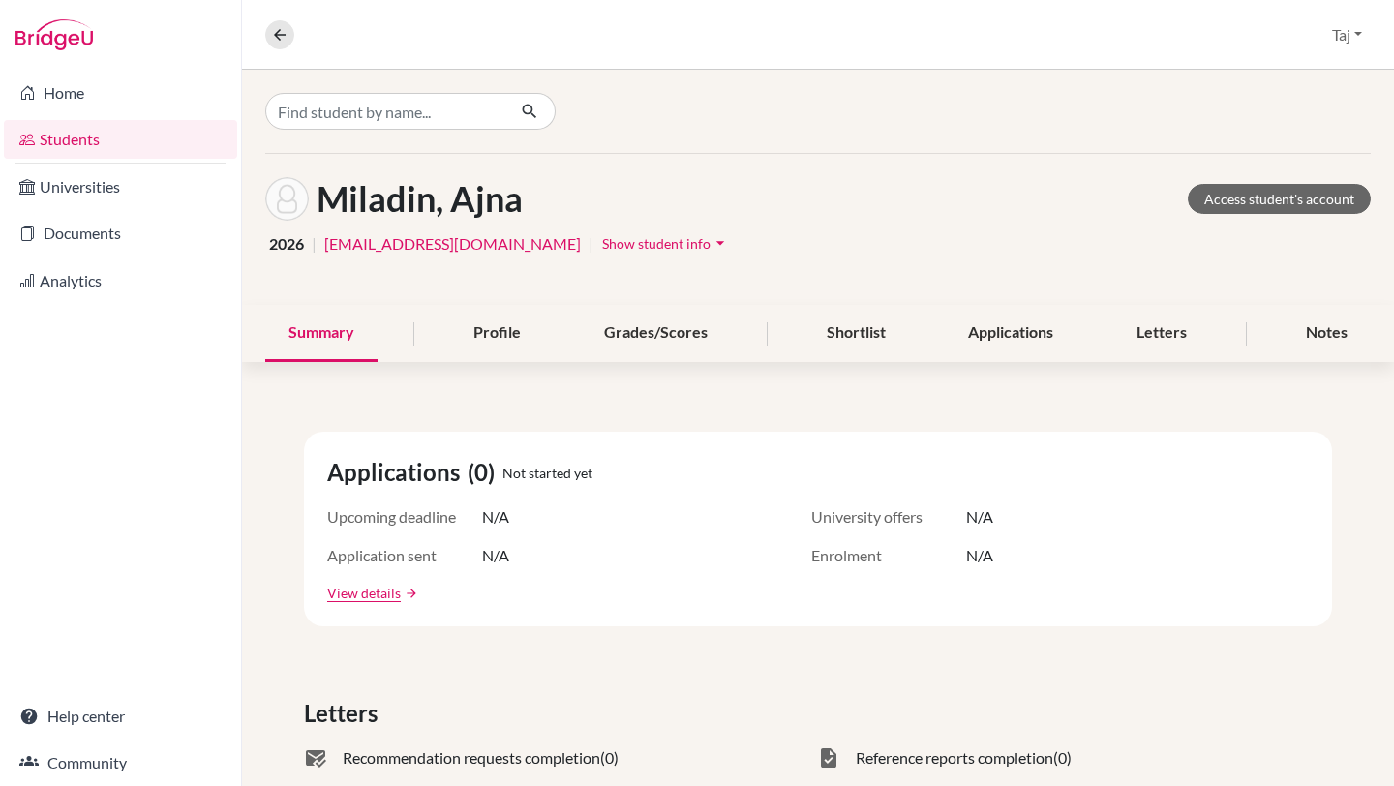  I want to click on span: Enrolment, so click(889, 556).